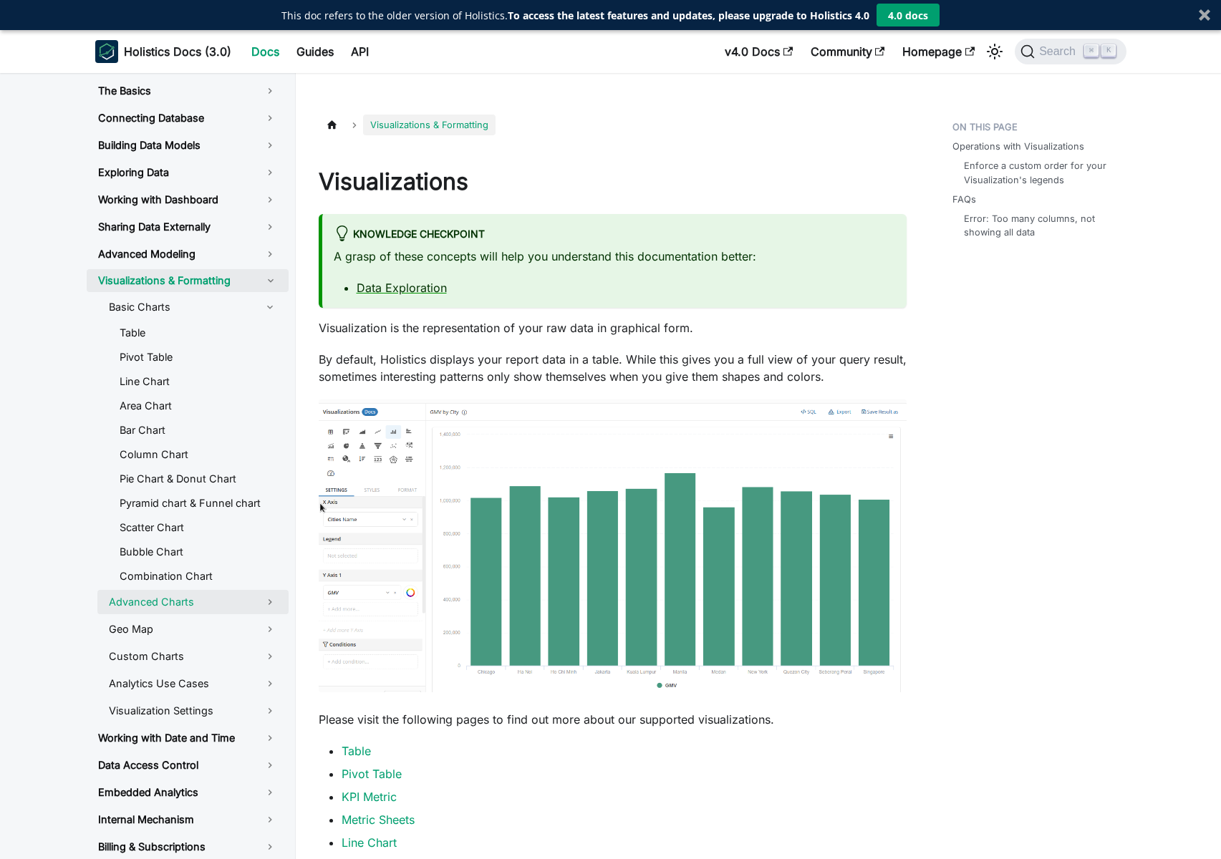 This screenshot has width=1221, height=859. What do you see at coordinates (612, 368) in the screenshot?
I see `p: By default, Holistics displays your report data in a table. While this gives you a full view of y...` at bounding box center [612, 368].